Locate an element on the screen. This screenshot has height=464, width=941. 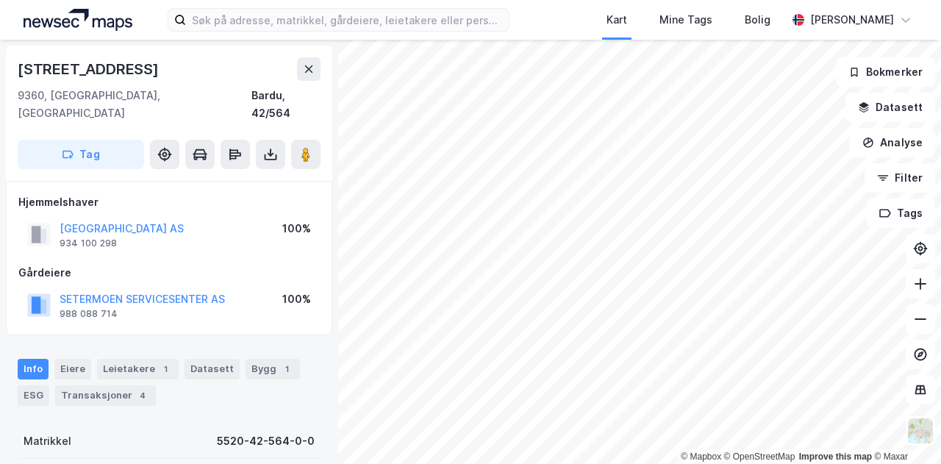
div: Bardu, 42/564 is located at coordinates (286, 104).